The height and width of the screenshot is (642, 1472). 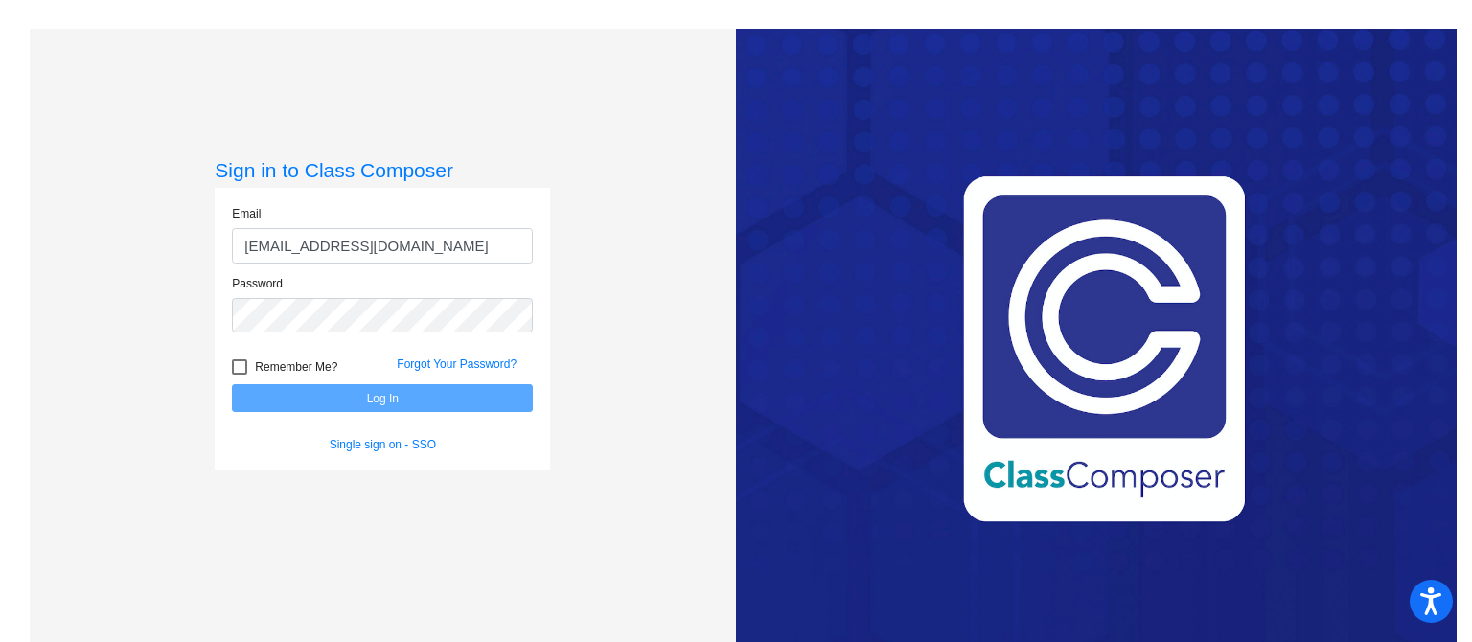 I want to click on button: Log In, so click(x=382, y=398).